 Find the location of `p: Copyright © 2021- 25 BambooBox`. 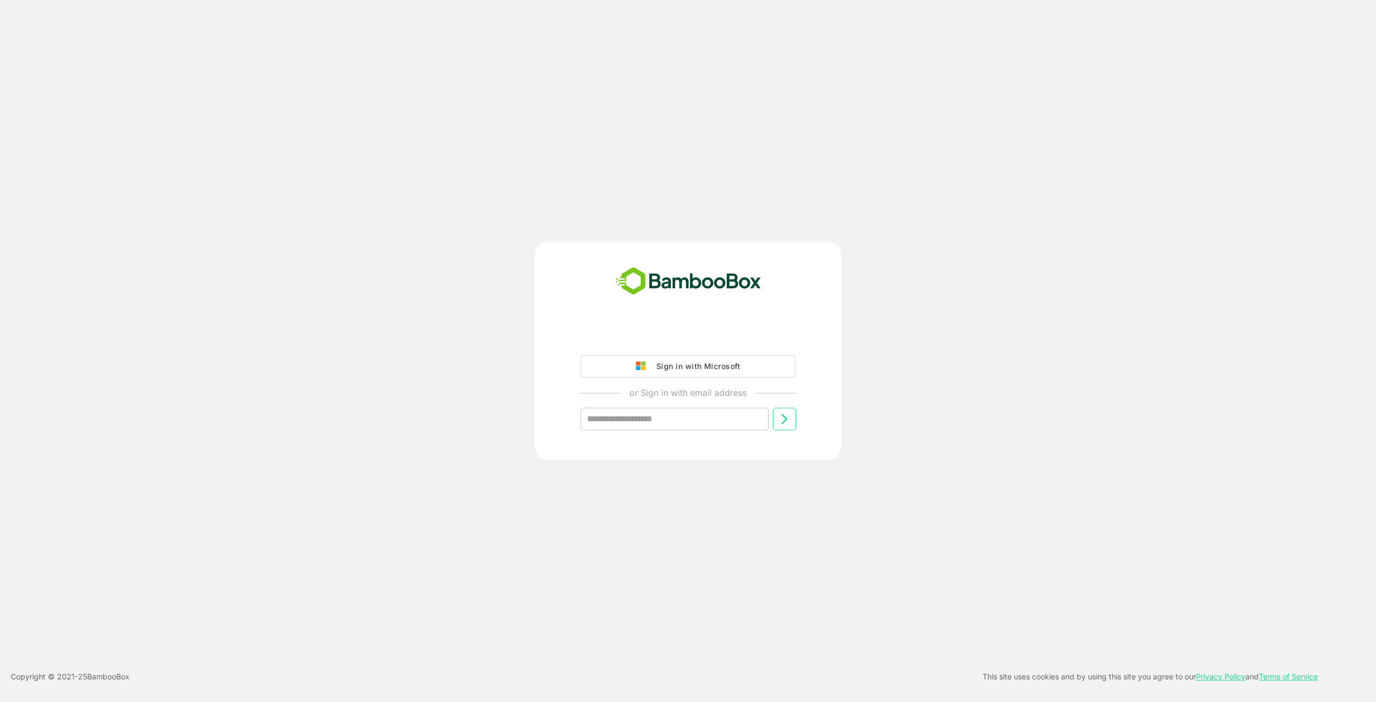

p: Copyright © 2021- 25 BambooBox is located at coordinates (70, 676).